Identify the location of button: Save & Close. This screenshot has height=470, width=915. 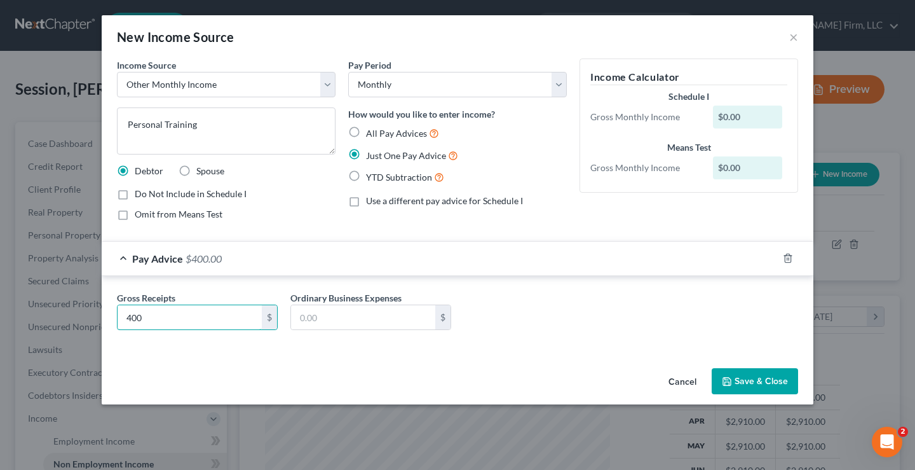
(755, 381).